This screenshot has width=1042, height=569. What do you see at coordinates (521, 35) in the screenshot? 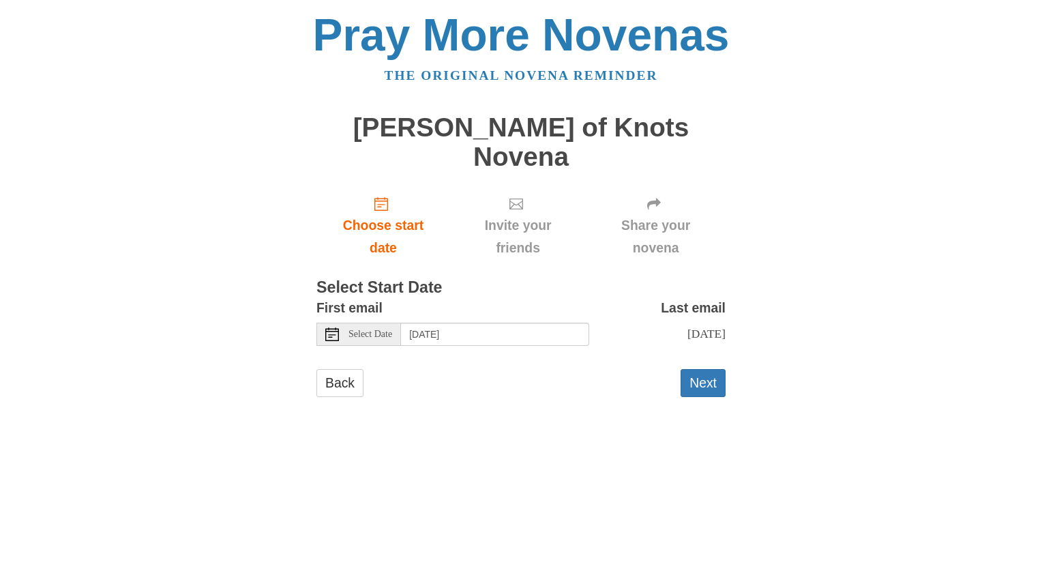
I see `a: Pray More Novenas` at bounding box center [521, 35].